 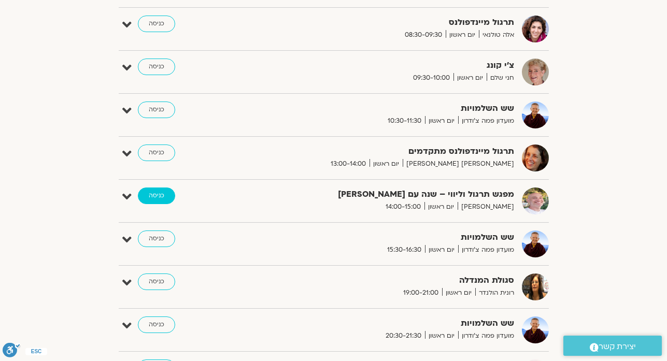 What do you see at coordinates (403, 207) in the screenshot?
I see `span: 14:00-15:00` at bounding box center [403, 207].